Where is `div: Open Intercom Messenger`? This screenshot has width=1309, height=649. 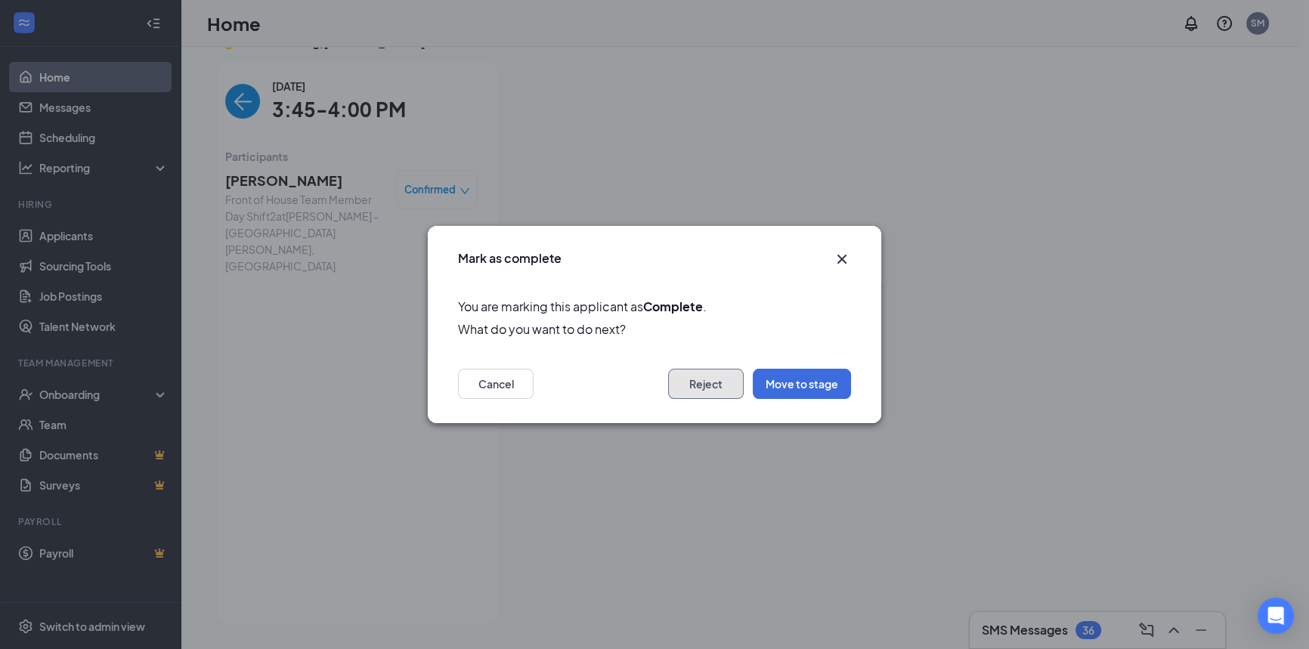
div: Open Intercom Messenger is located at coordinates (1276, 616).